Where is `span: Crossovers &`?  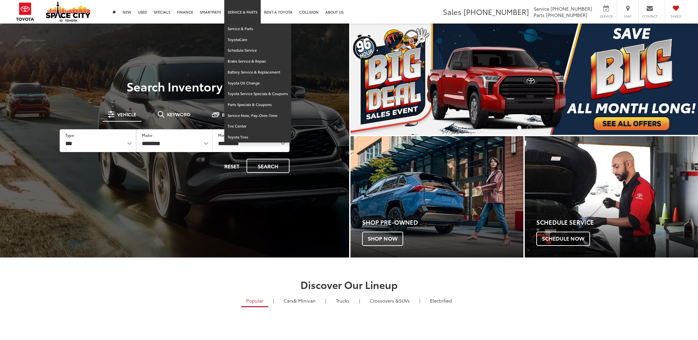 span: Crossovers & is located at coordinates (384, 300).